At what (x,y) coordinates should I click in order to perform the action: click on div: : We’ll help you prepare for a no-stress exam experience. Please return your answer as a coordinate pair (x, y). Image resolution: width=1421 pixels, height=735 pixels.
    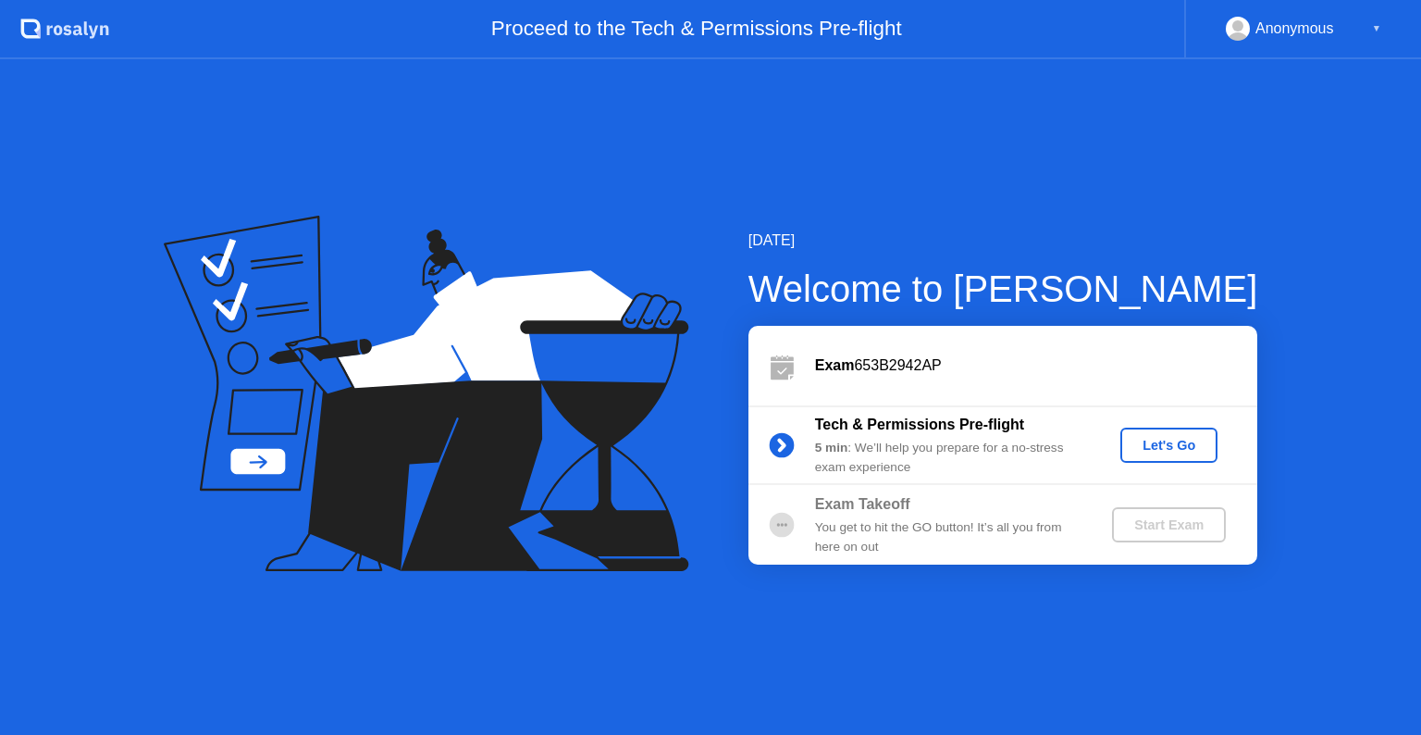
    Looking at the image, I should click on (949, 457).